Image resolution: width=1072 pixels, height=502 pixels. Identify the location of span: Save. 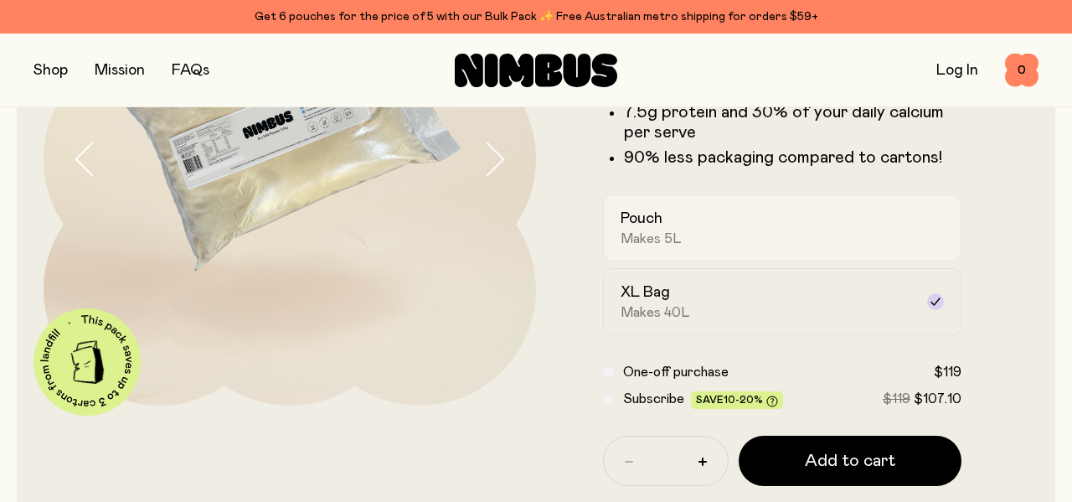
(737, 400).